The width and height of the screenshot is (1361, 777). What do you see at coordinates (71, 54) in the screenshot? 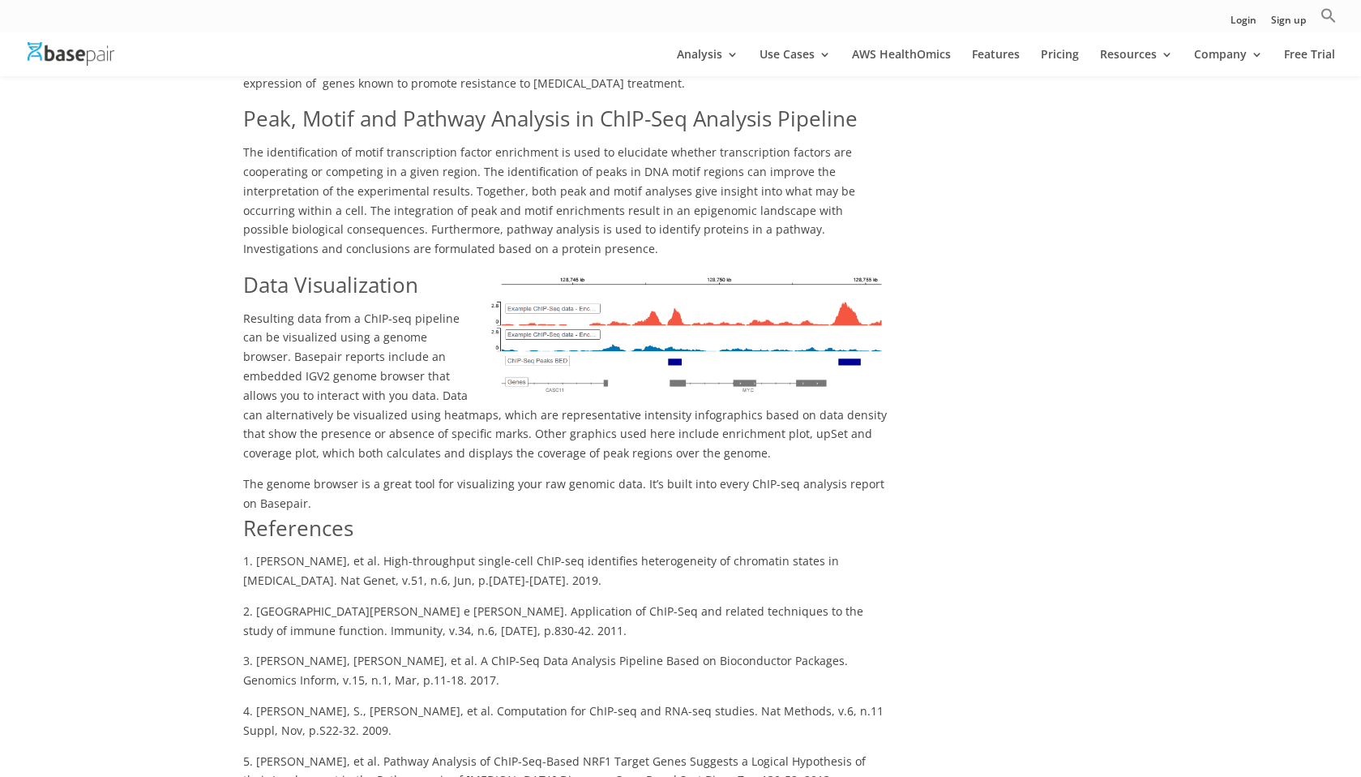
I see `img: Basepair` at bounding box center [71, 54].